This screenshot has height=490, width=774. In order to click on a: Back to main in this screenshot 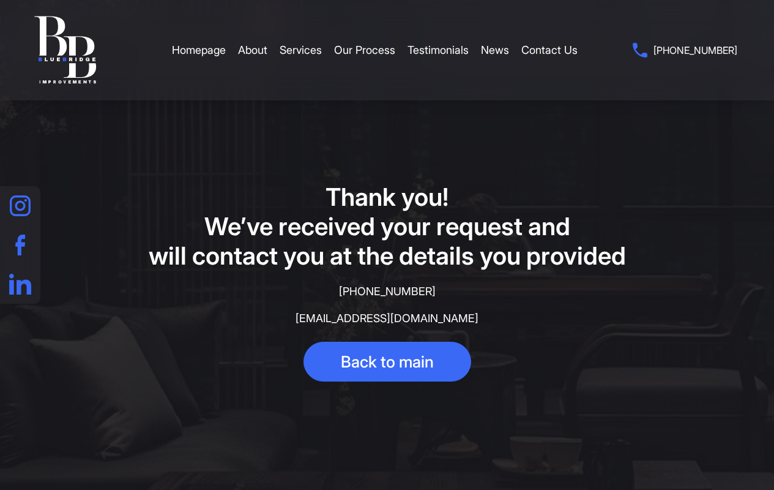, I will do `click(388, 361)`.